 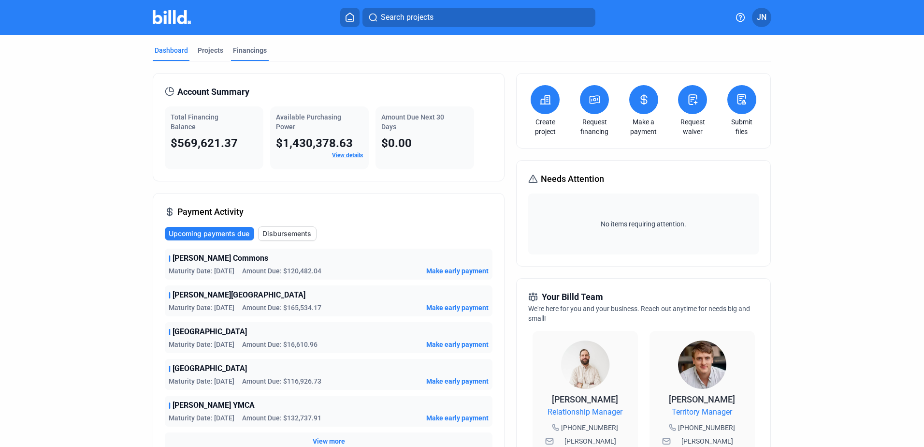 What do you see at coordinates (702, 412) in the screenshot?
I see `span: Territory Manager` at bounding box center [702, 412].